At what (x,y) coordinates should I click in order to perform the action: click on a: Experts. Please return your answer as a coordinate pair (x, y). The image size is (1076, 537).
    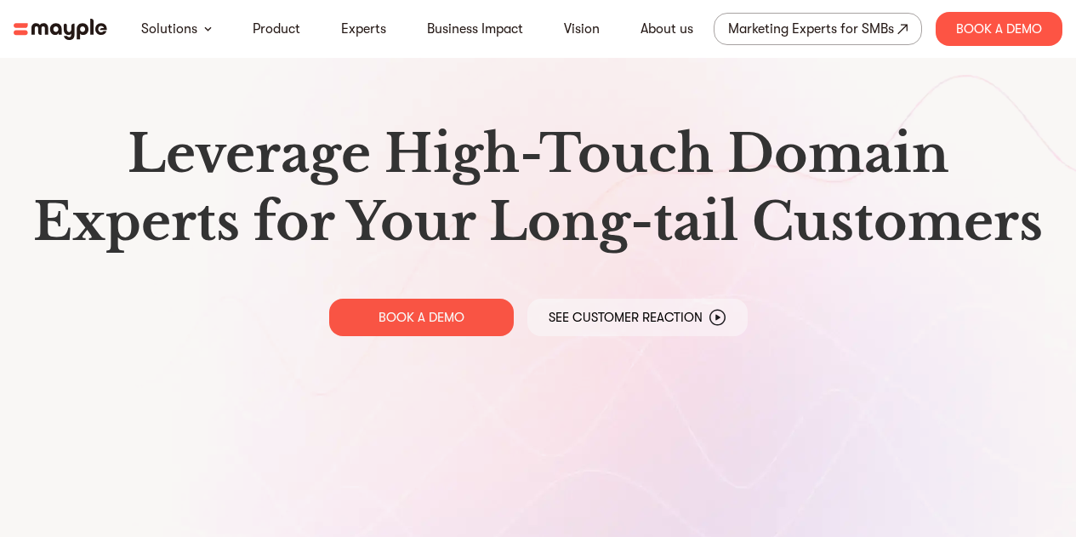
    Looking at the image, I should click on (363, 29).